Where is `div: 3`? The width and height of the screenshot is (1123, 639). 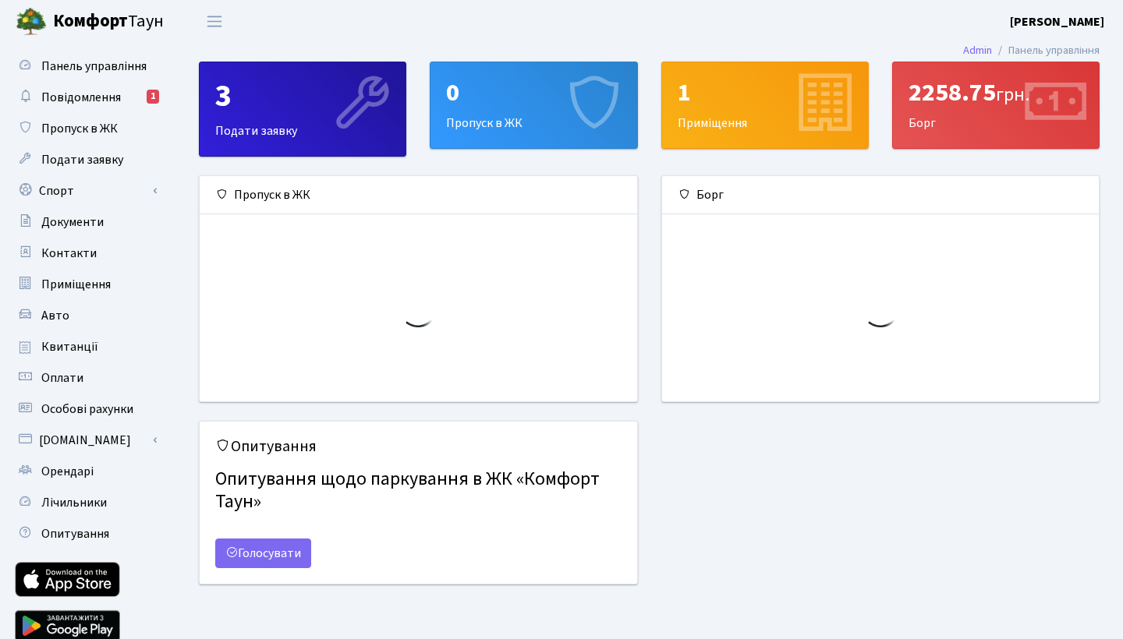 div: 3 is located at coordinates (303, 97).